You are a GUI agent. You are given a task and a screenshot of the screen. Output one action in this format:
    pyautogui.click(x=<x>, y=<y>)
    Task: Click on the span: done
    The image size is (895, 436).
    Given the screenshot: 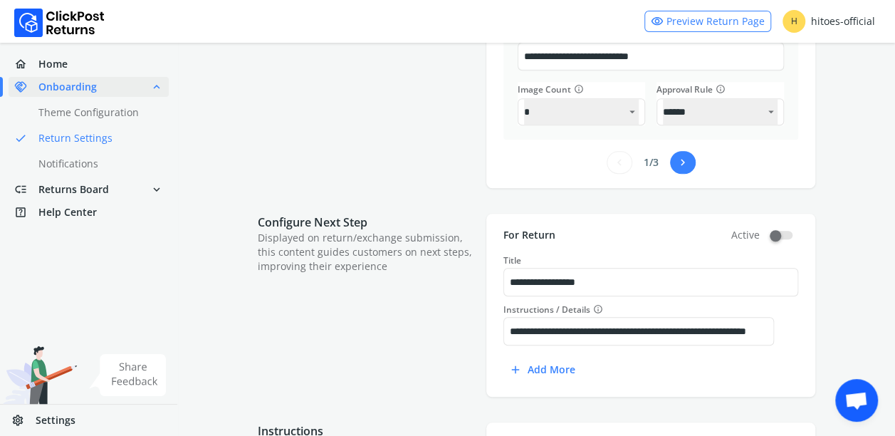 What is the action you would take?
    pyautogui.click(x=21, y=138)
    